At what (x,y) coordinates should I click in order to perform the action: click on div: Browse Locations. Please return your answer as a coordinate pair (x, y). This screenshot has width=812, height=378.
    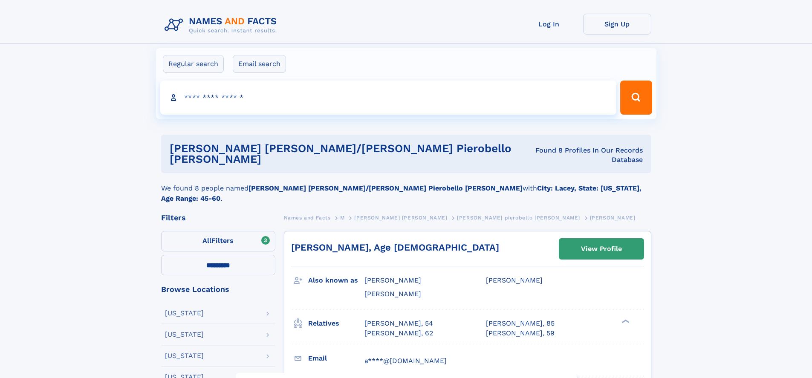
    Looking at the image, I should click on (218, 289).